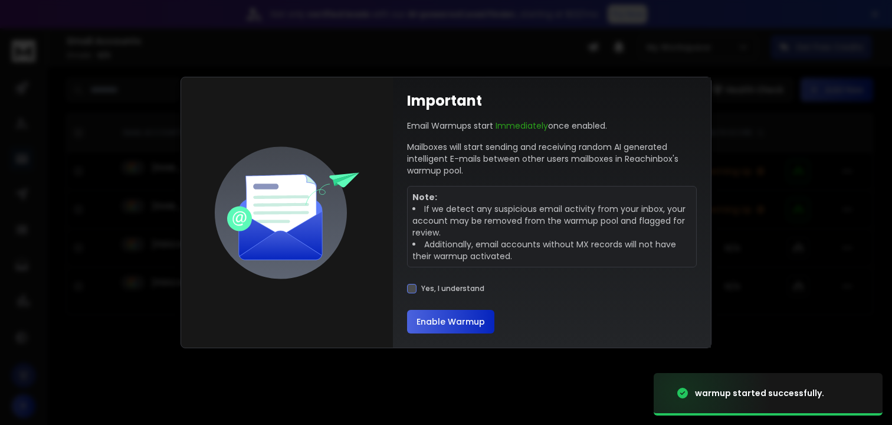 Image resolution: width=892 pixels, height=425 pixels. What do you see at coordinates (452, 288) in the screenshot?
I see `label: Yes, I understand` at bounding box center [452, 288].